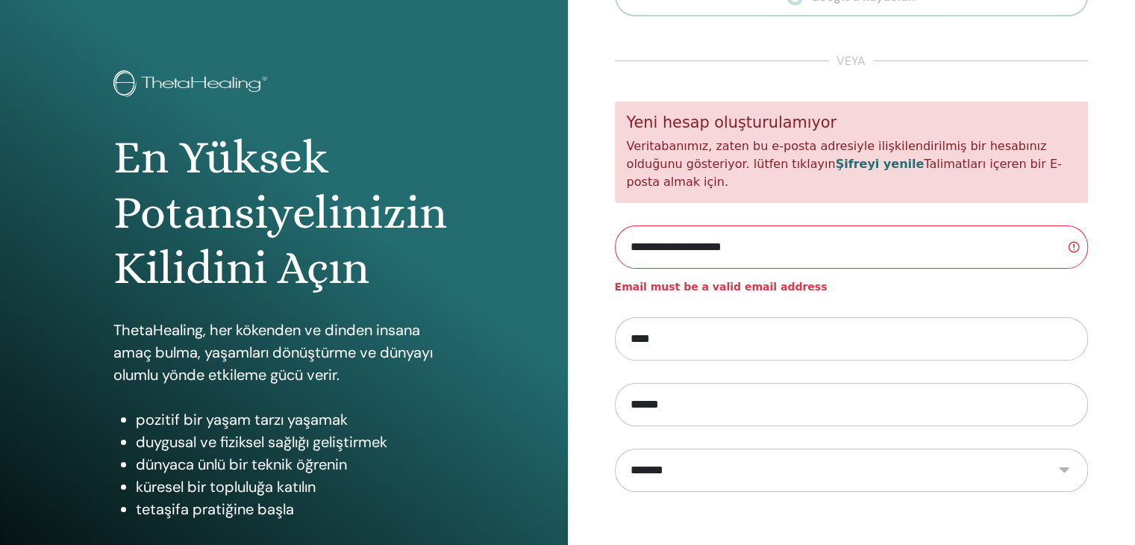 This screenshot has height=545, width=1135. I want to click on a: Şifreyi yenile, so click(880, 163).